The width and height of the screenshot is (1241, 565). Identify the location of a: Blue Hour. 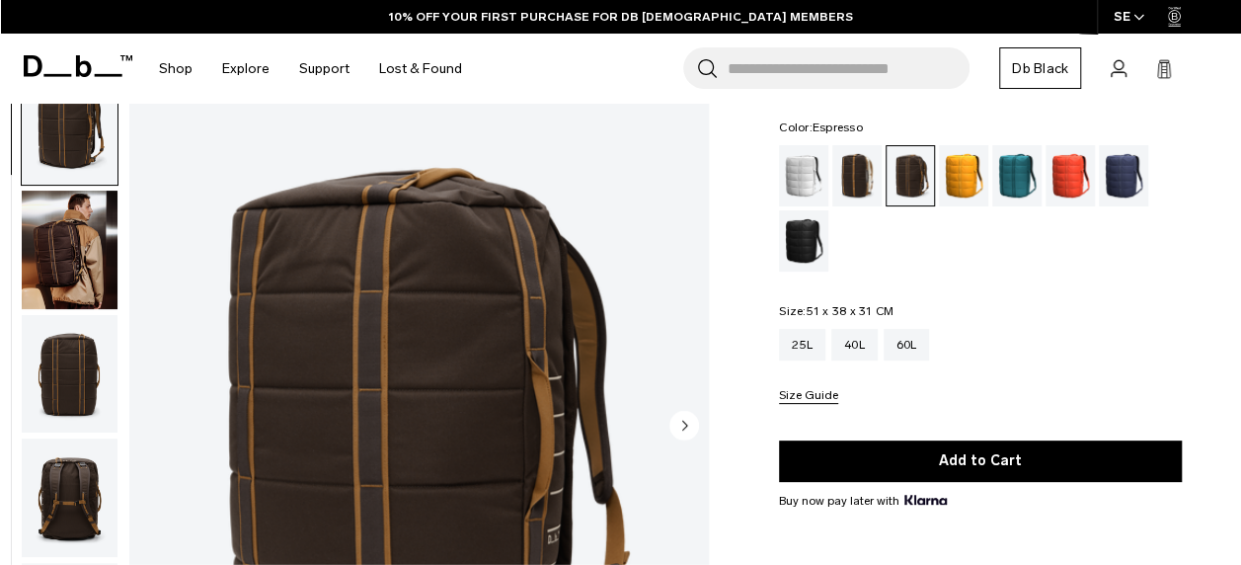
(1124, 176).